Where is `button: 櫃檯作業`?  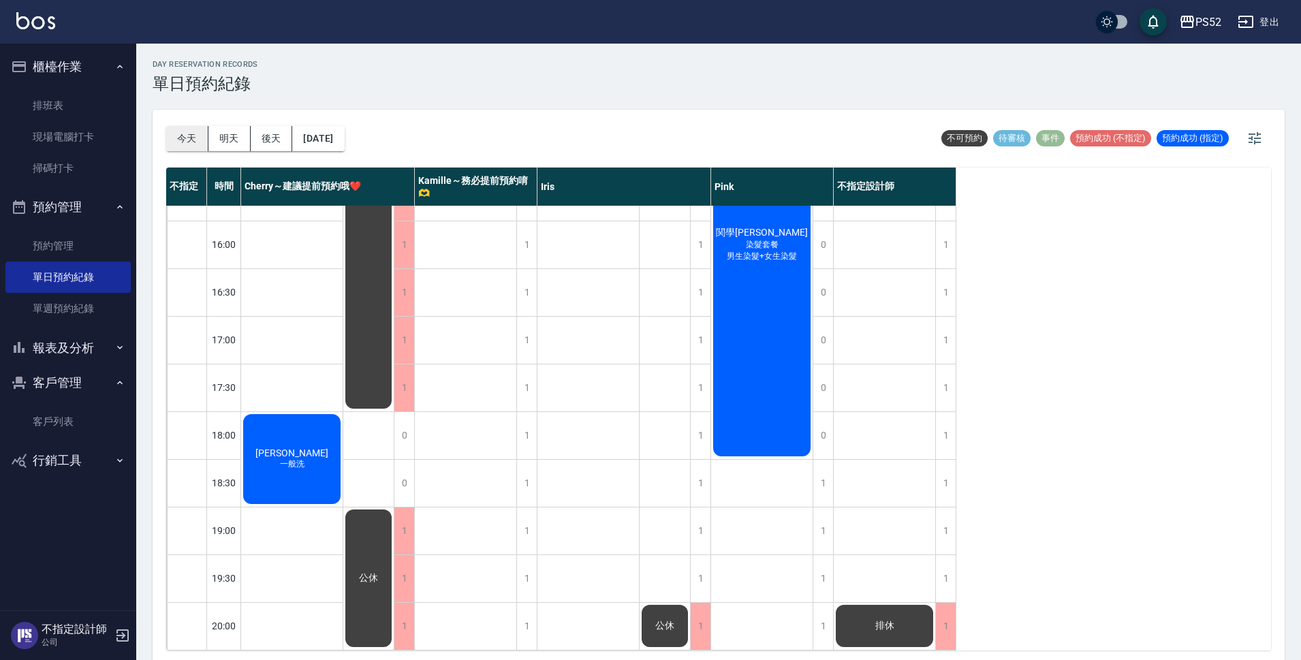 button: 櫃檯作業 is located at coordinates (68, 67).